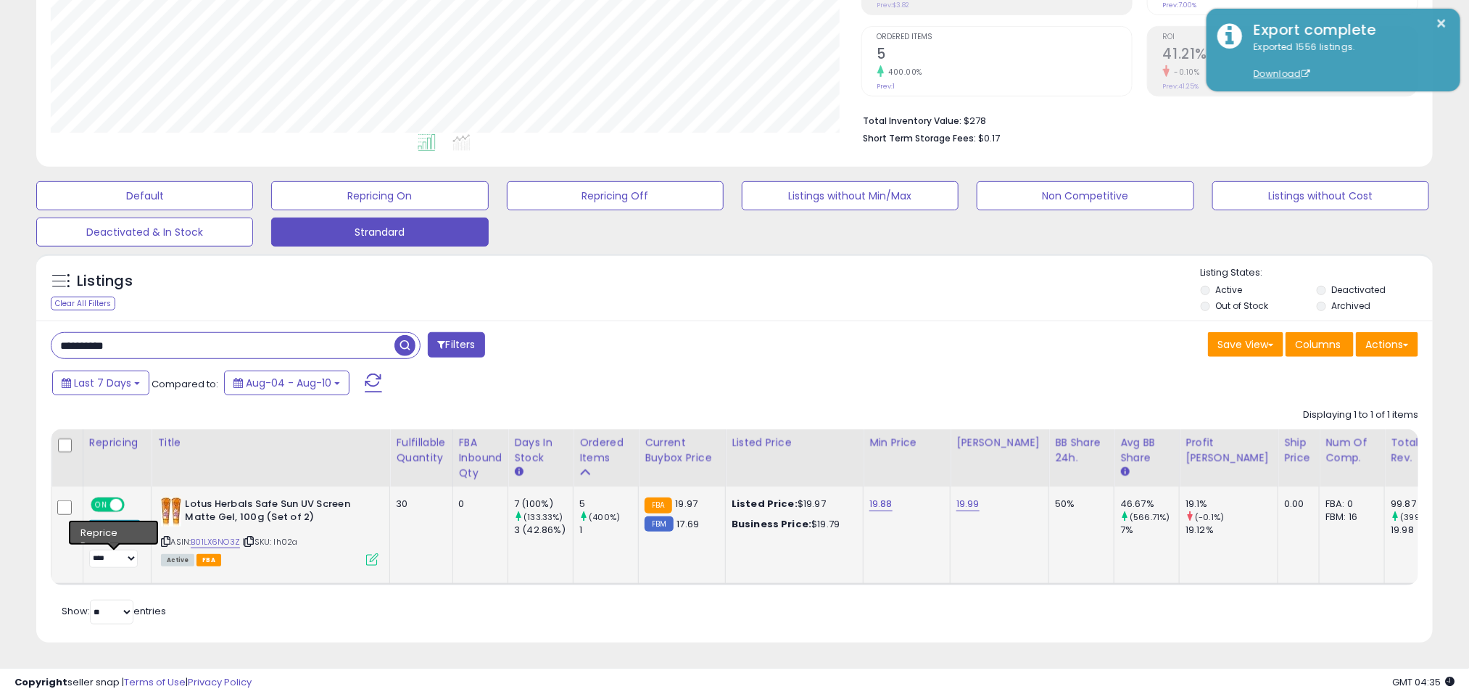 The image size is (1469, 697). What do you see at coordinates (764, 503) in the screenshot?
I see `b: Listed Price:` at bounding box center [764, 503].